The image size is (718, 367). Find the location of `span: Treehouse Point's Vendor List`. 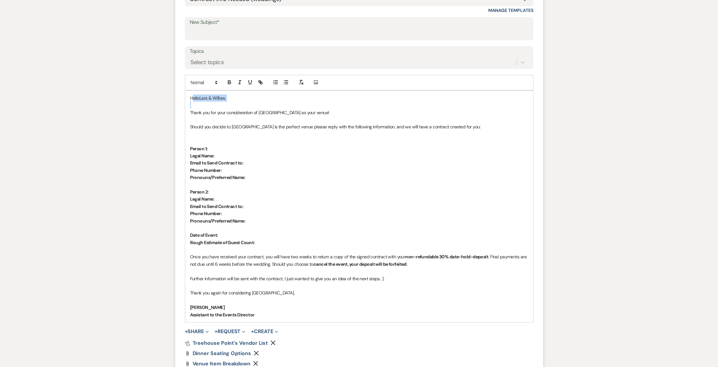

span: Treehouse Point's Vendor List is located at coordinates (230, 343).